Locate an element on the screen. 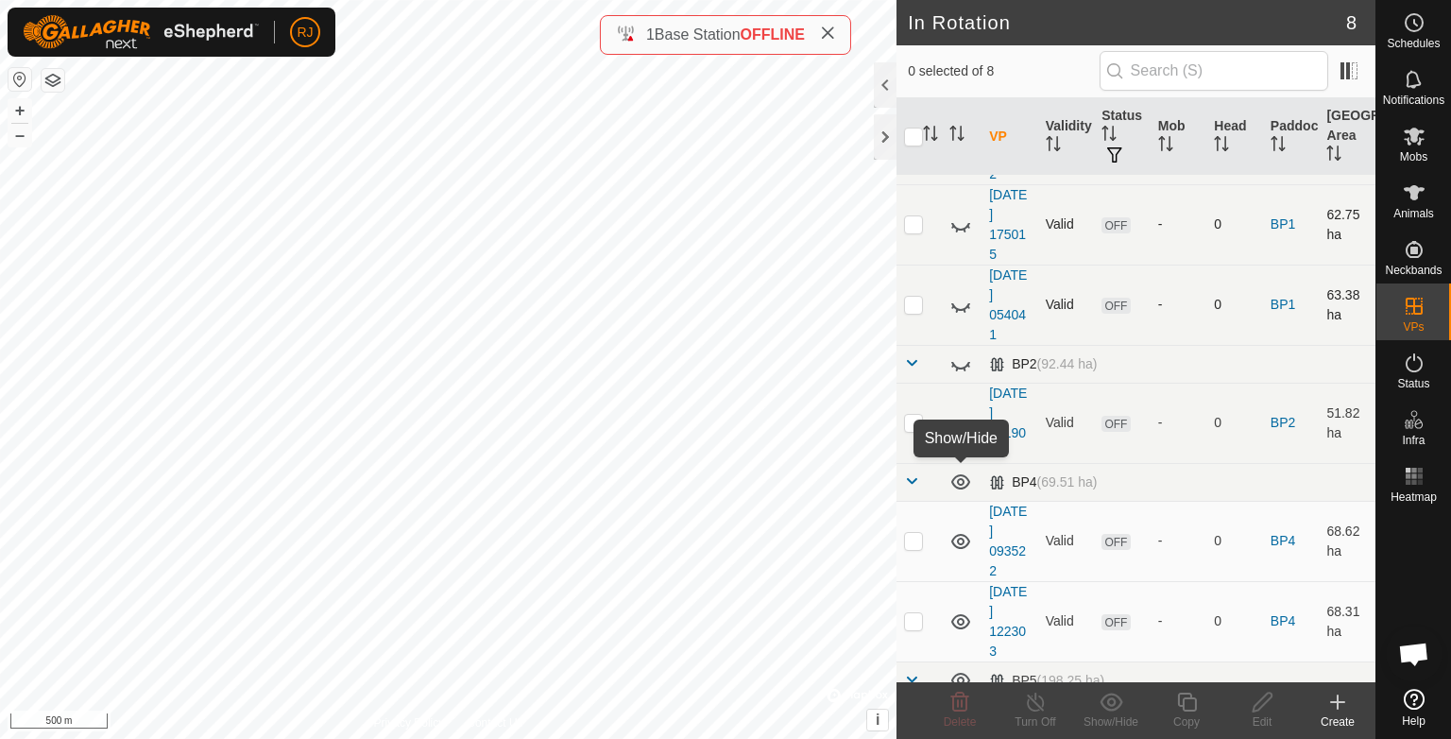  span: Infra is located at coordinates (1413, 440).